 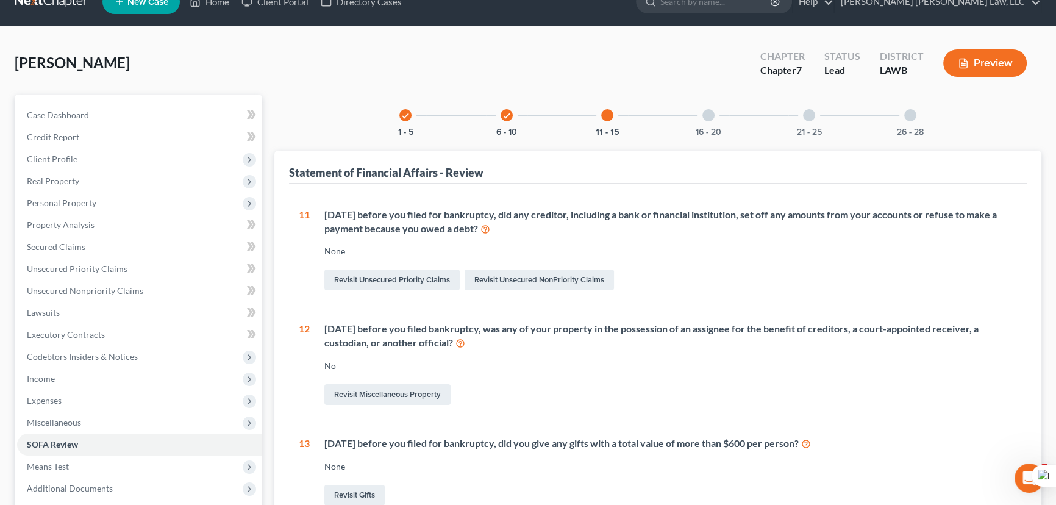 What do you see at coordinates (910, 132) in the screenshot?
I see `button: 26 - 28` at bounding box center [910, 132].